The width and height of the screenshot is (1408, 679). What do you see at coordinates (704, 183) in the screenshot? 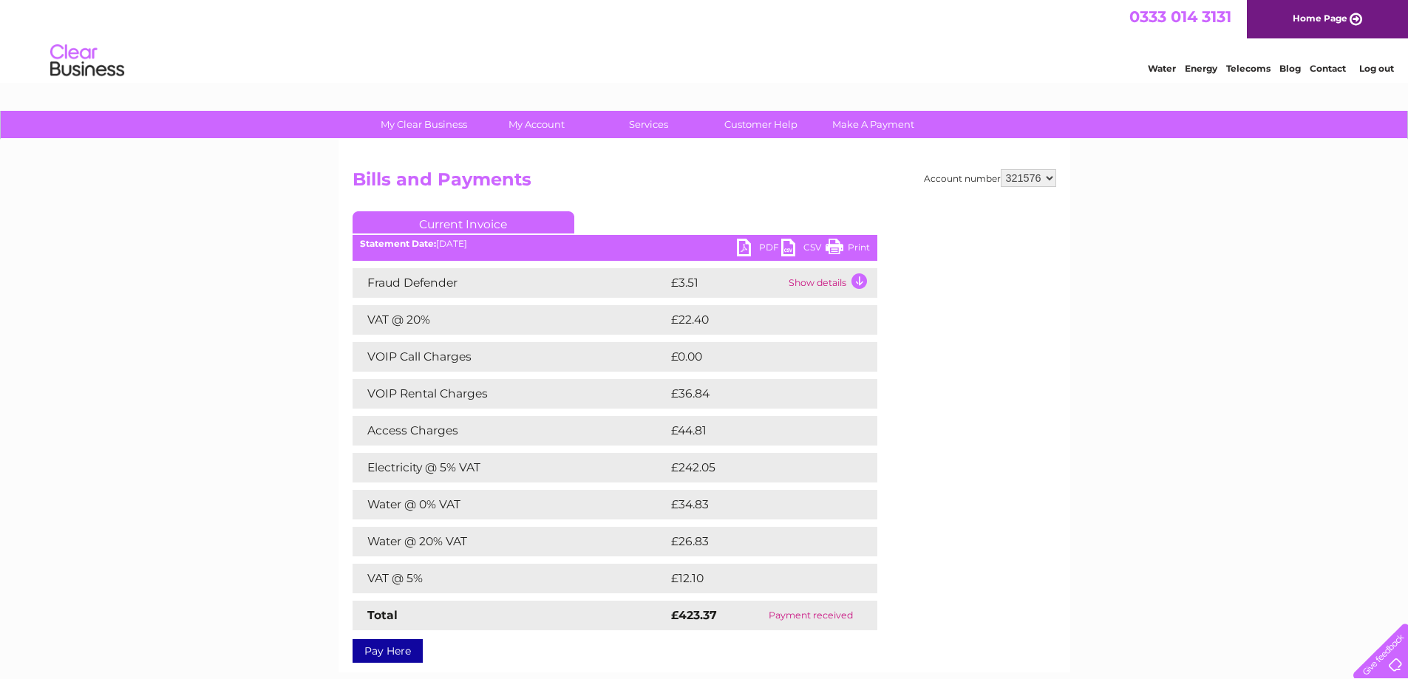
I see `h2: Bills and Payments` at bounding box center [704, 183].